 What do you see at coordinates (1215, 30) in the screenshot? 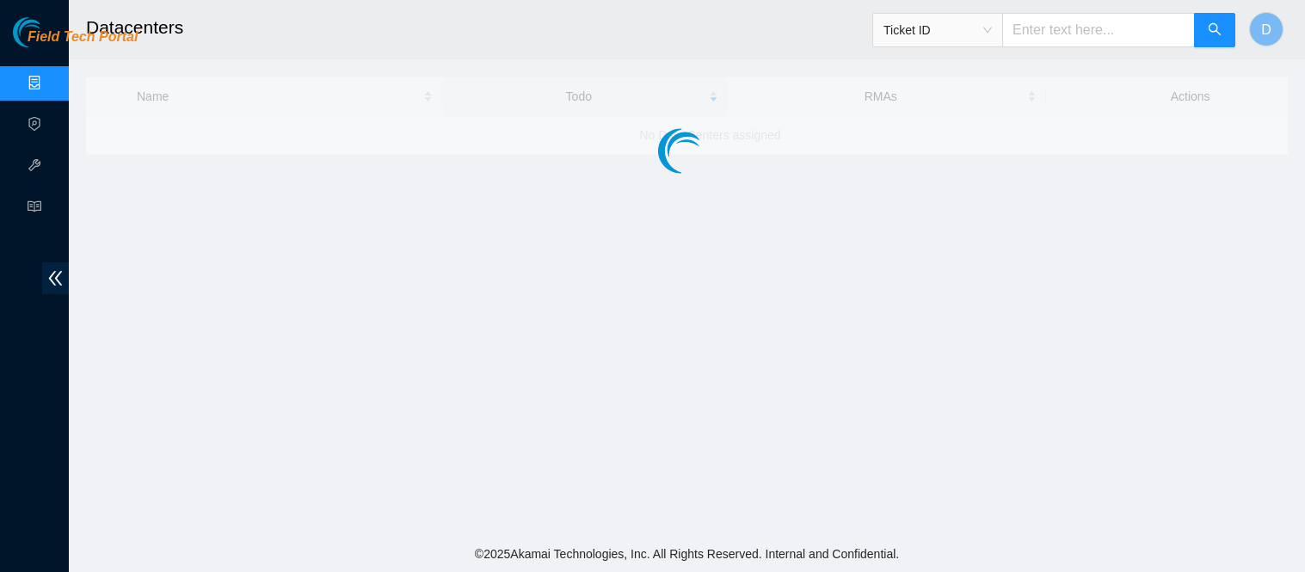
I see `span: search` at bounding box center [1215, 30].